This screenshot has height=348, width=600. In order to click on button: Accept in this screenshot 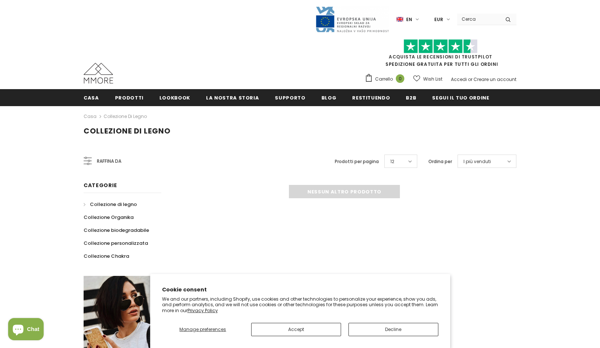, I will do `click(296, 330)`.